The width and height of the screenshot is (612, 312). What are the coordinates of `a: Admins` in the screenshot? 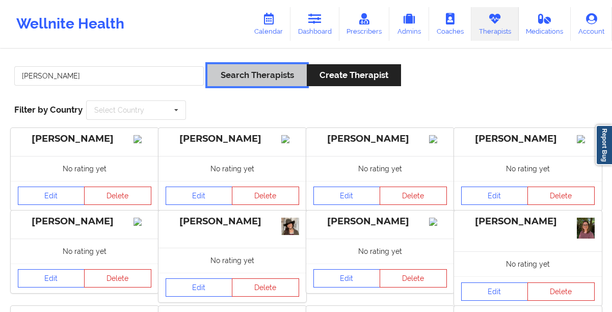 It's located at (409, 24).